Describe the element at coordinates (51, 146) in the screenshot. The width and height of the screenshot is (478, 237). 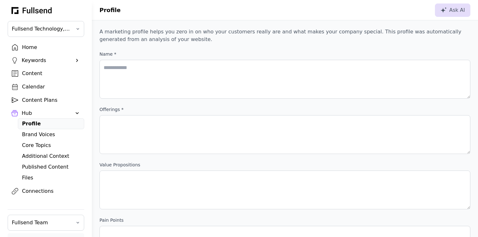
I see `div: Core Topics` at that location.